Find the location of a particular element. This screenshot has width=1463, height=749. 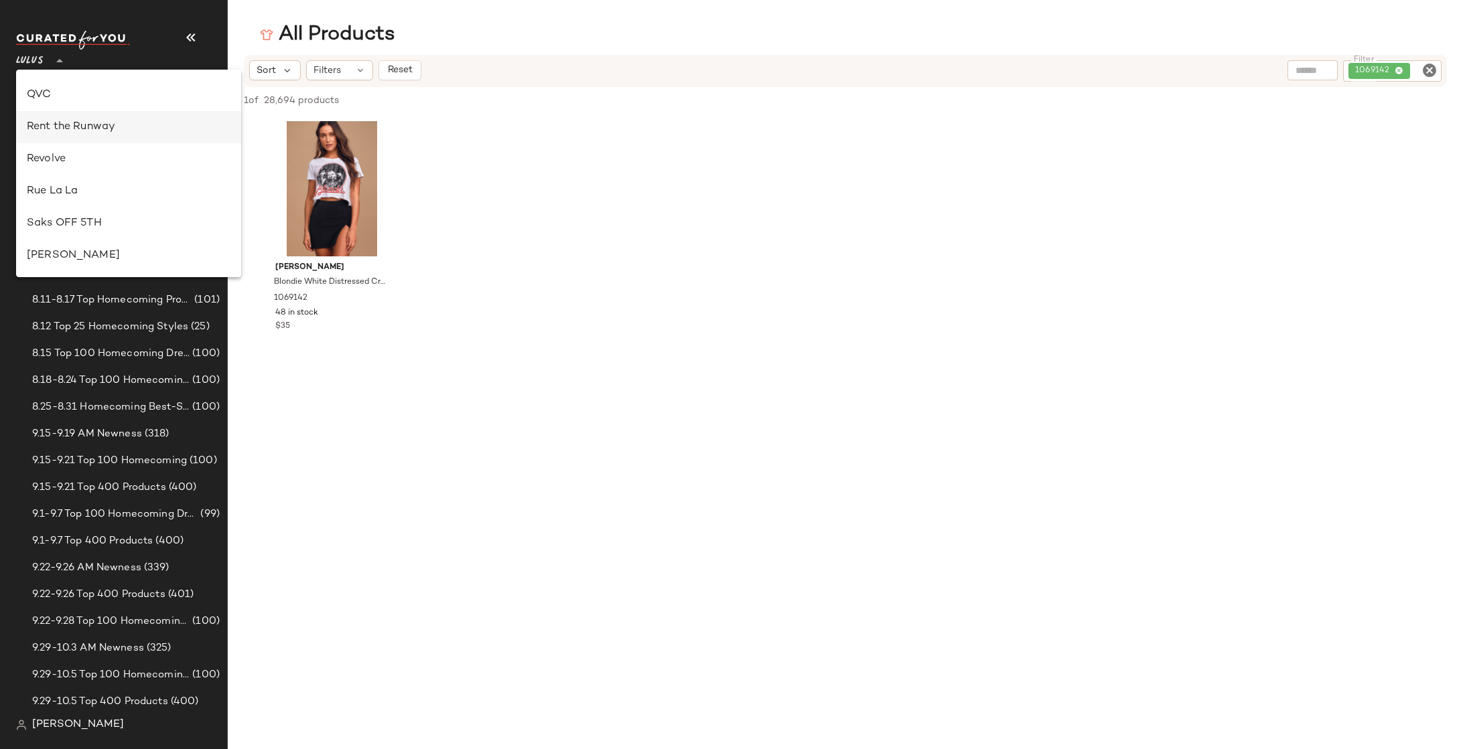

span: 9.22-9.28 Top 100 Homecoming Dresses is located at coordinates (111, 622).